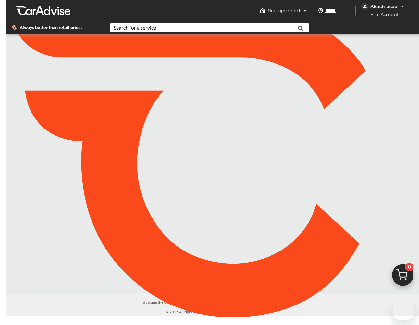 The width and height of the screenshot is (419, 325). What do you see at coordinates (135, 28) in the screenshot?
I see `div: Search for a service` at bounding box center [135, 28].